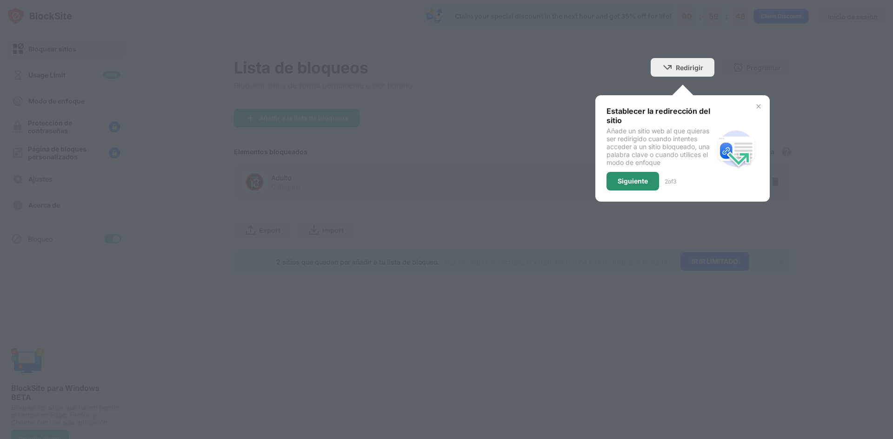 The width and height of the screenshot is (893, 439). Describe the element at coordinates (736, 149) in the screenshot. I see `img: redirect.svg` at that location.